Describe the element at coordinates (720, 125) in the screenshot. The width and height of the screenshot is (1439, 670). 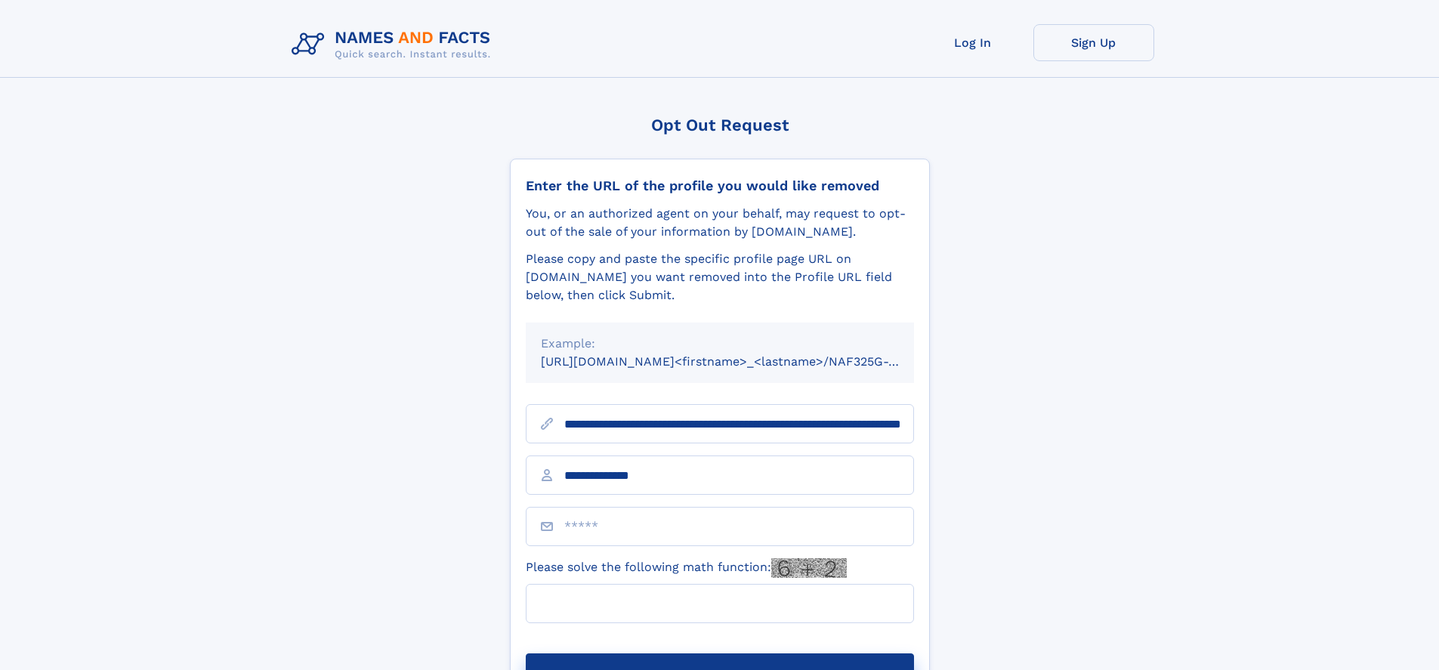
I see `div: Opt Out Request` at that location.